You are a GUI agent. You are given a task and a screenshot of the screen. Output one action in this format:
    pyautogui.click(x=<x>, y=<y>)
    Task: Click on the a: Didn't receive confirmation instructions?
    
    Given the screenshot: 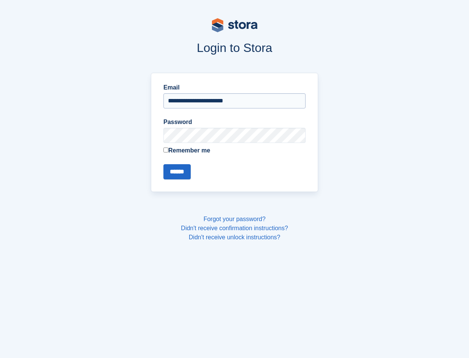 What is the action you would take?
    pyautogui.click(x=234, y=228)
    